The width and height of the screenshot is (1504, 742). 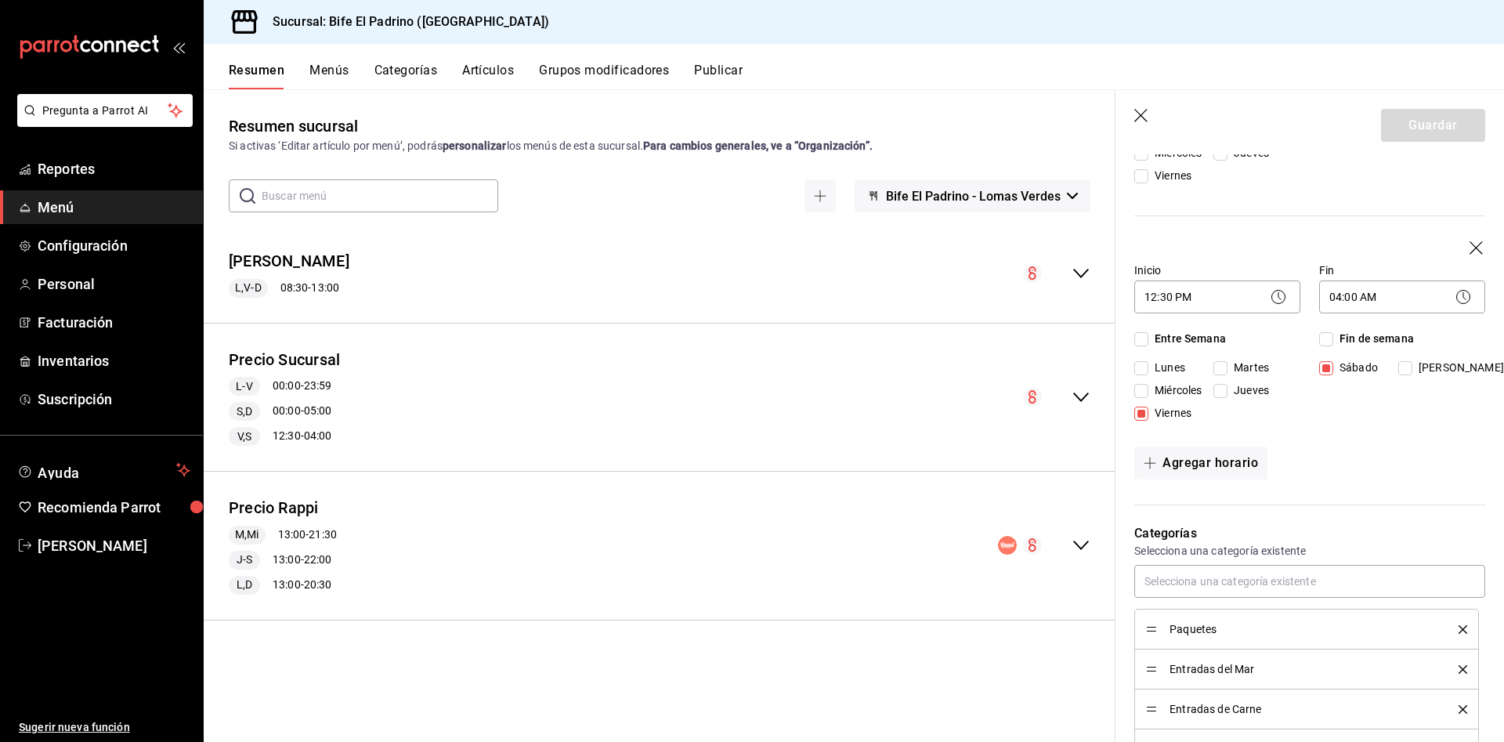 I want to click on label: Fin, so click(x=1402, y=270).